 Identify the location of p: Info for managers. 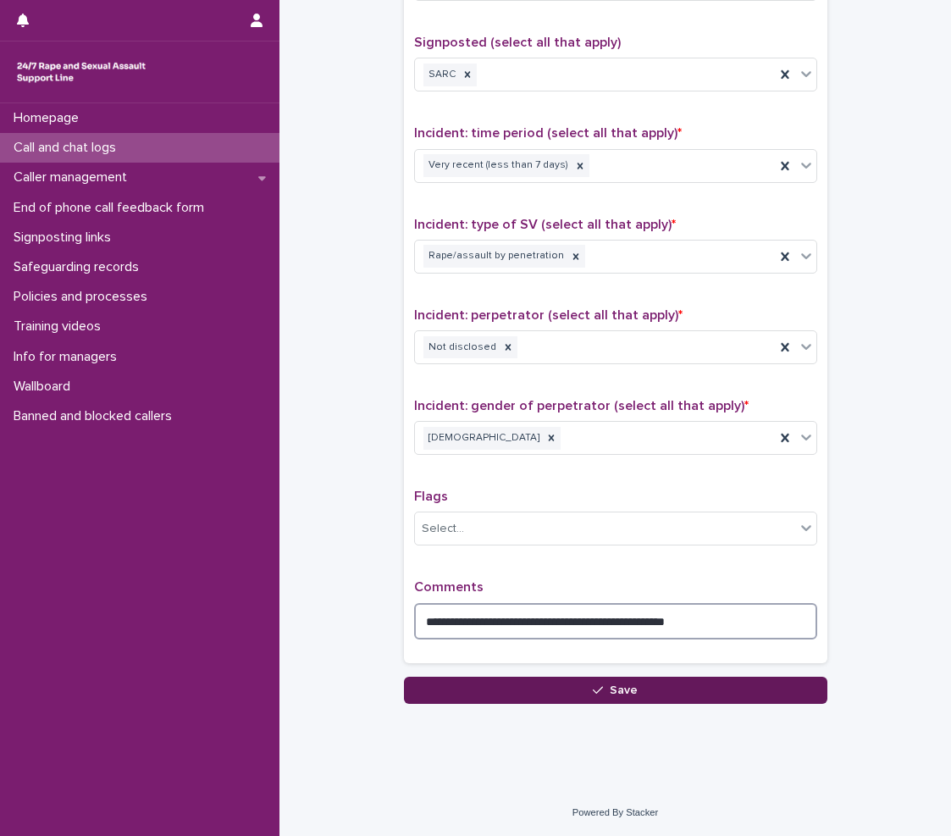
(69, 357).